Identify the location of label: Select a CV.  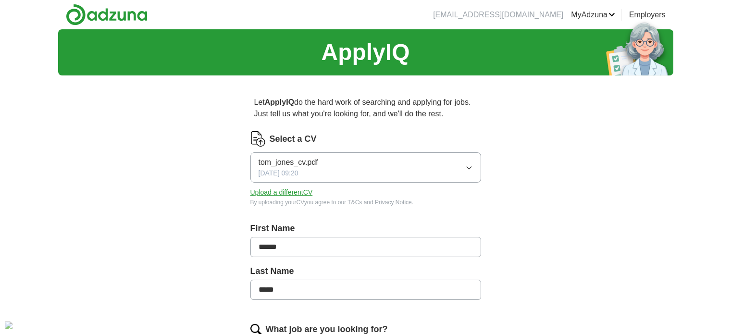
(293, 139).